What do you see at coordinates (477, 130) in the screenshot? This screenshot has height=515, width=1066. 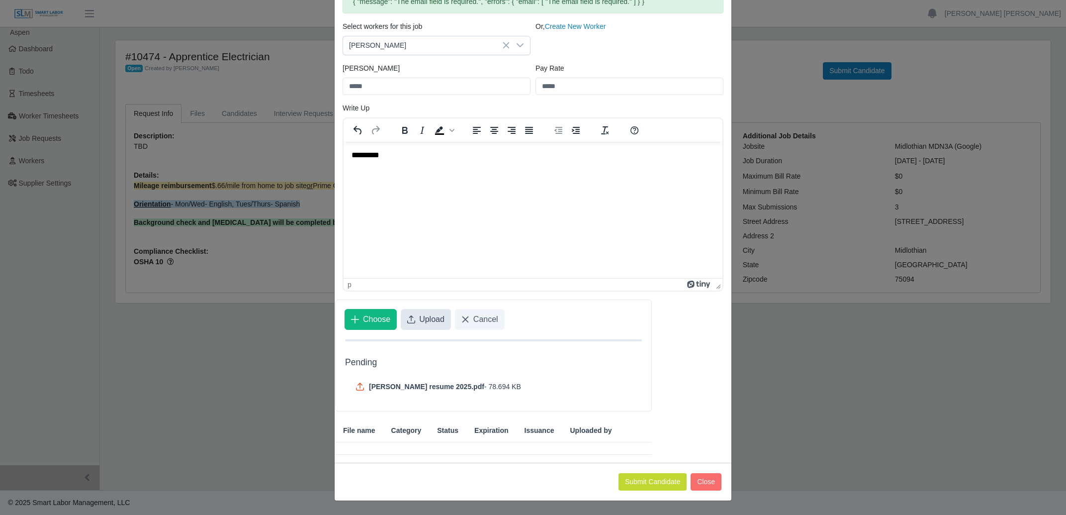 I see `button: Align left` at bounding box center [477, 130].